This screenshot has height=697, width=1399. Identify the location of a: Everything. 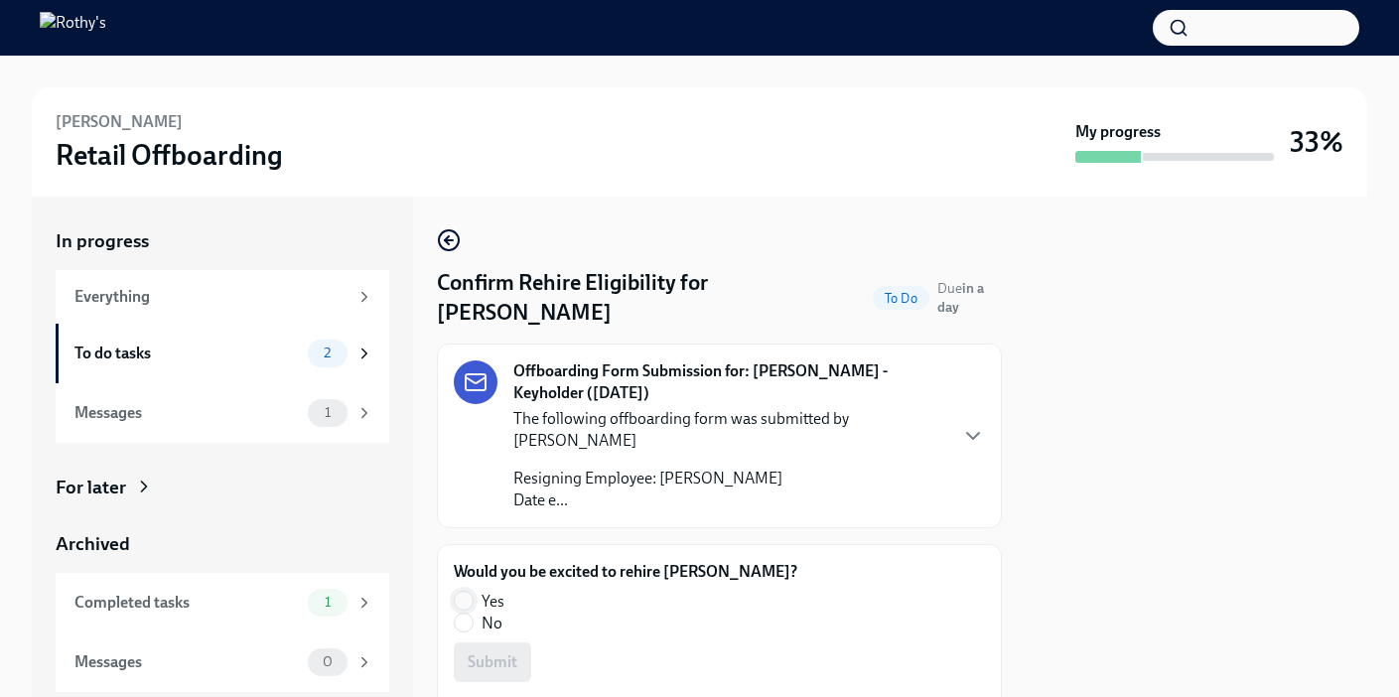
(222, 297).